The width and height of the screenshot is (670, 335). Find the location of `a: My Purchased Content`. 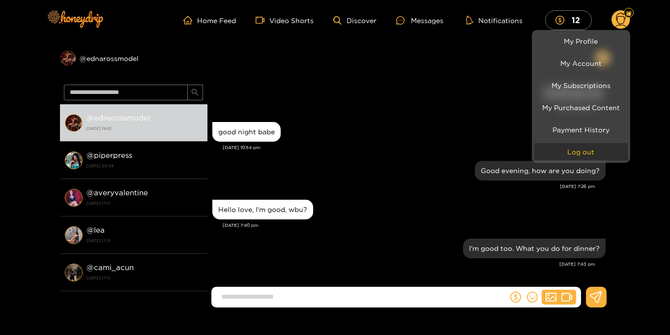

a: My Purchased Content is located at coordinates (581, 107).